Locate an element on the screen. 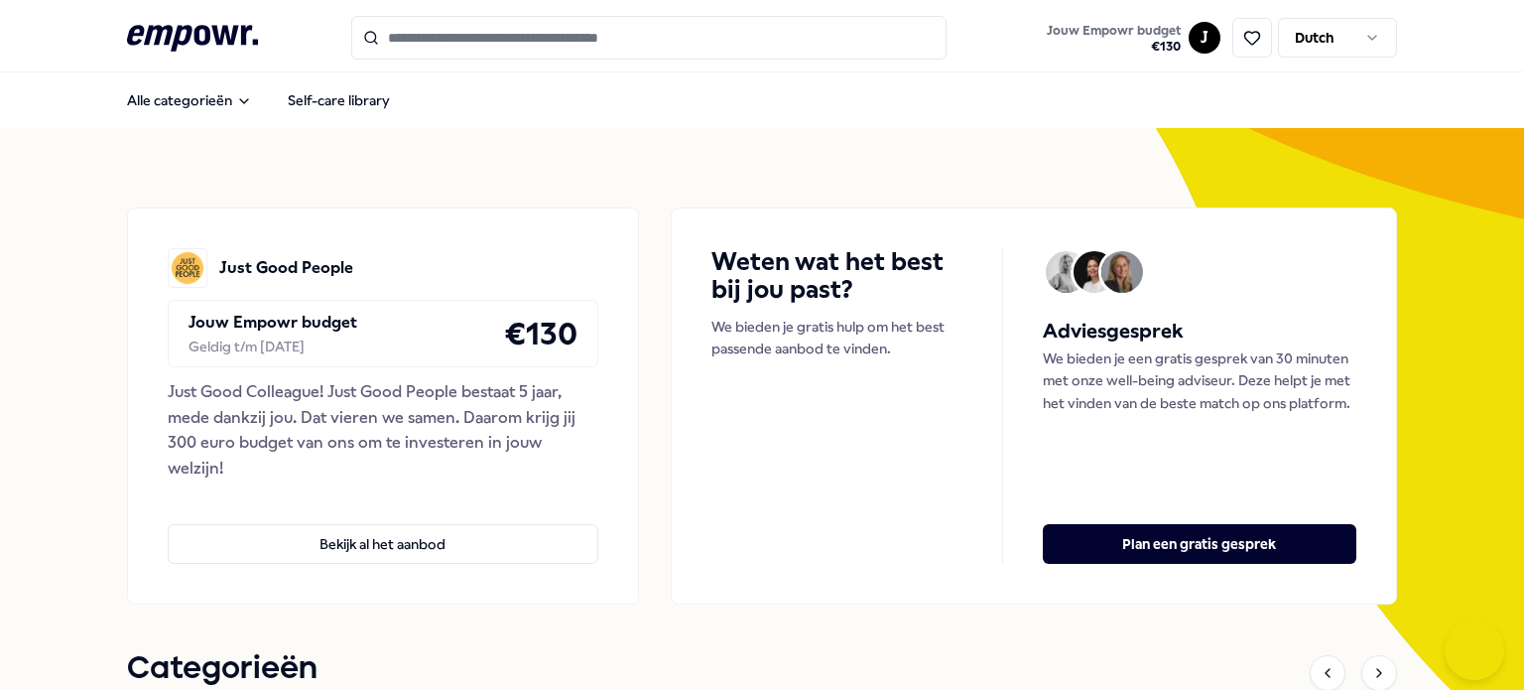  a: Bekijk al het aanbod is located at coordinates (383, 528).